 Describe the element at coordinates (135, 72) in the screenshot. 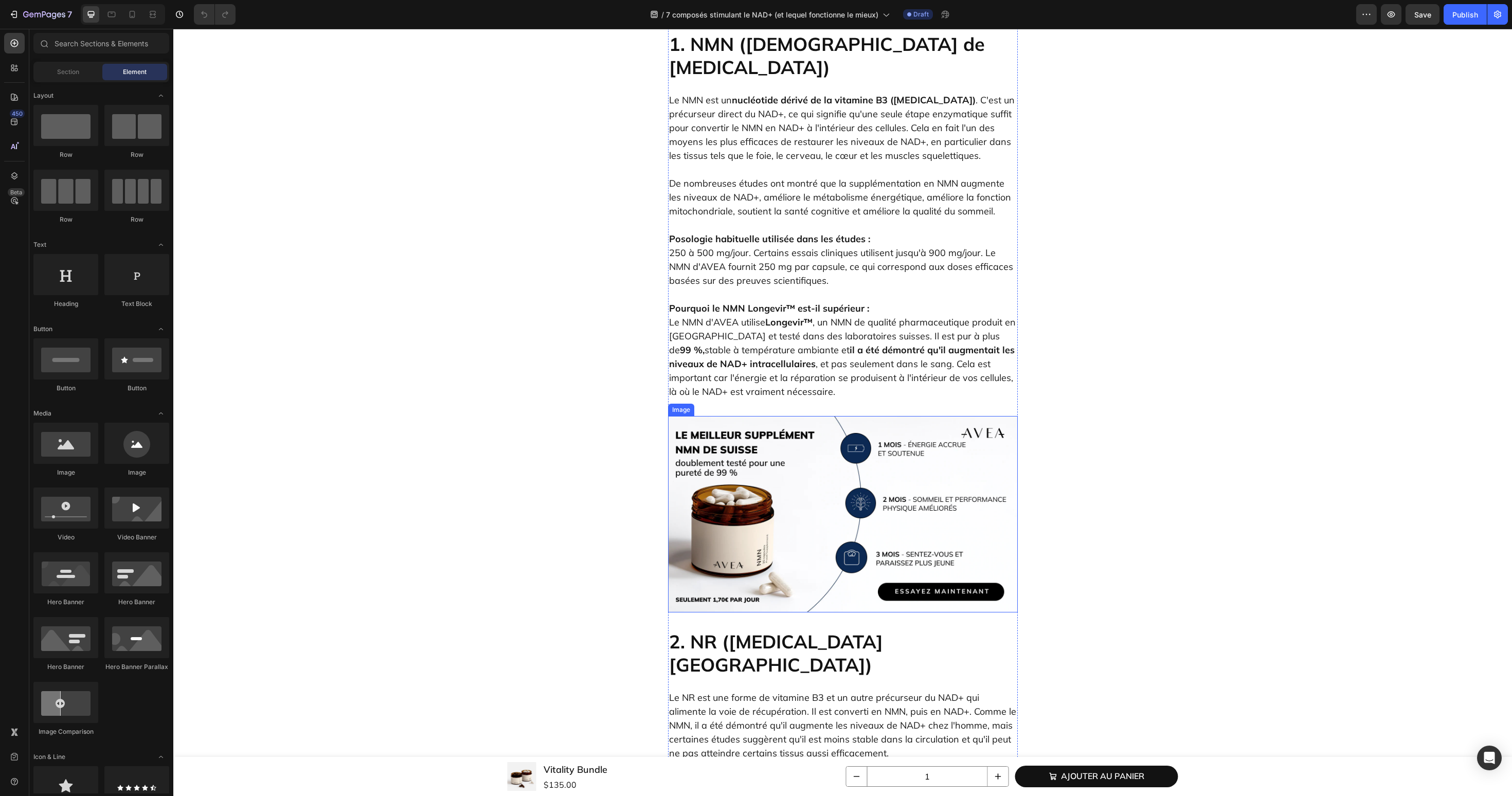

I see `span: Element` at that location.